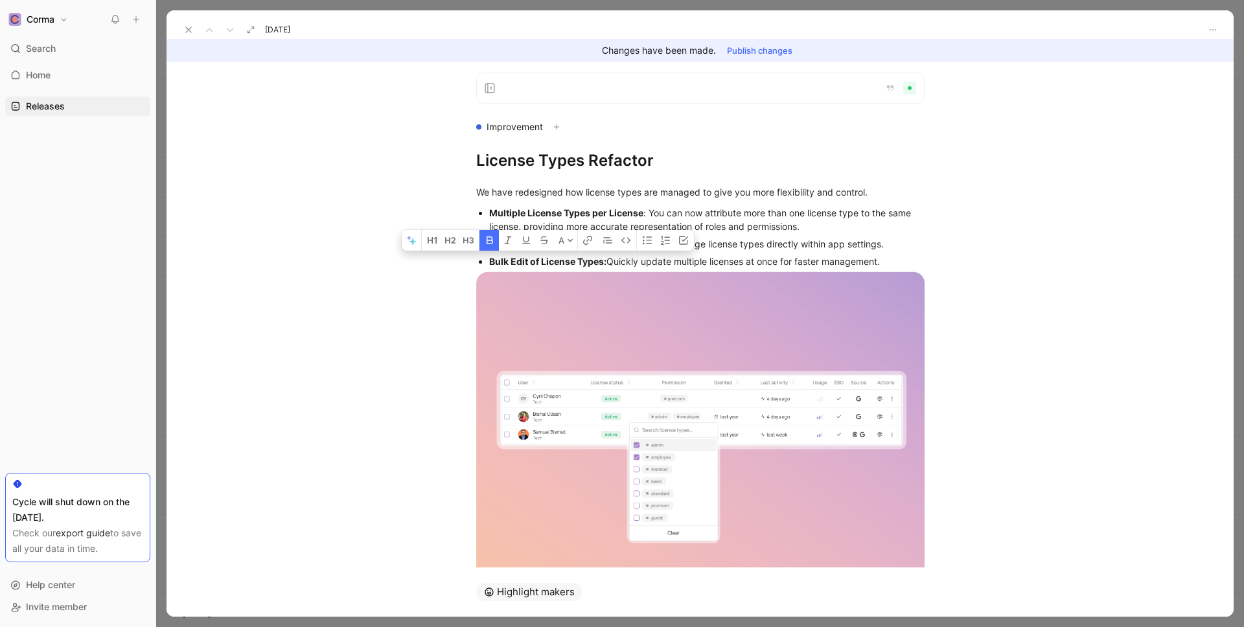  I want to click on strong: Multiple License Types per License, so click(566, 212).